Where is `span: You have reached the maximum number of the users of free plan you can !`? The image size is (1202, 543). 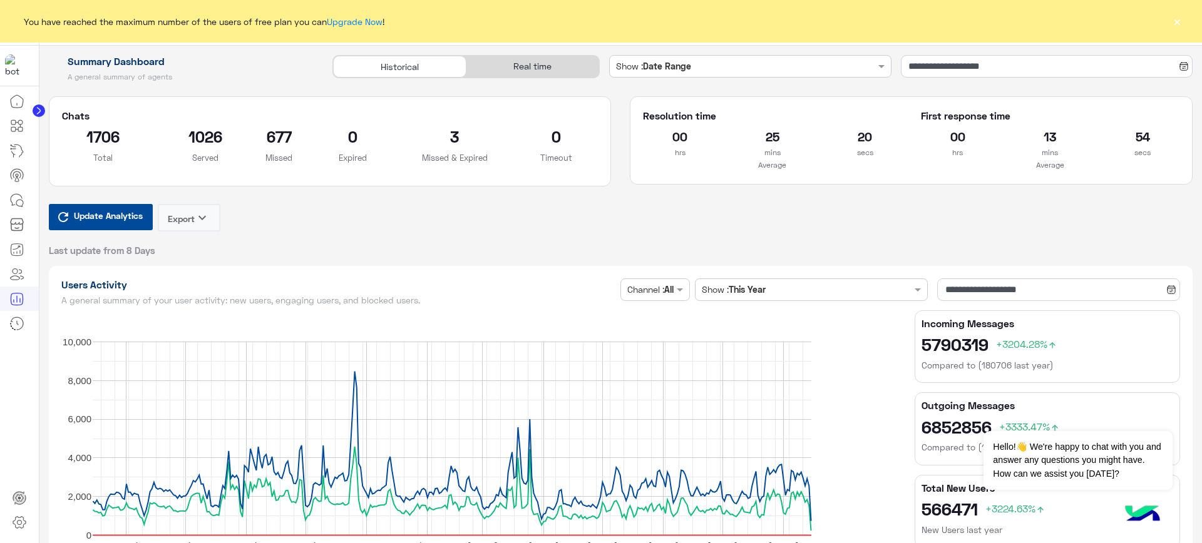 span: You have reached the maximum number of the users of free plan you can ! is located at coordinates (204, 21).